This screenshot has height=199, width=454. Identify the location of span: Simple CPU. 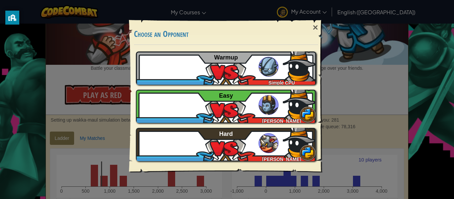
(282, 83).